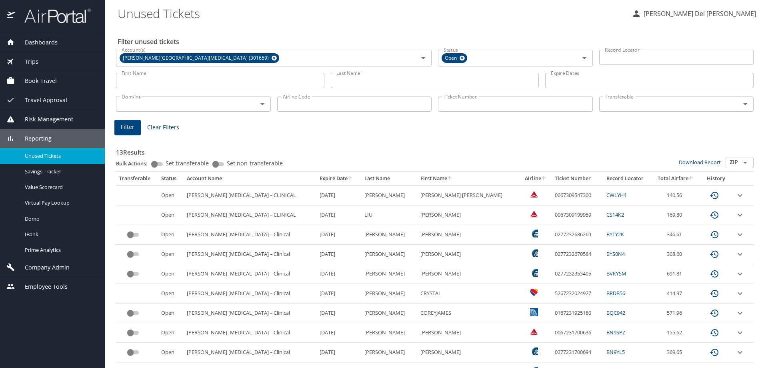 The height and width of the screenshot is (368, 768). Describe the element at coordinates (534, 194) in the screenshot. I see `img: VxQ0i4AAAAASUVORK5CYII=` at that location.